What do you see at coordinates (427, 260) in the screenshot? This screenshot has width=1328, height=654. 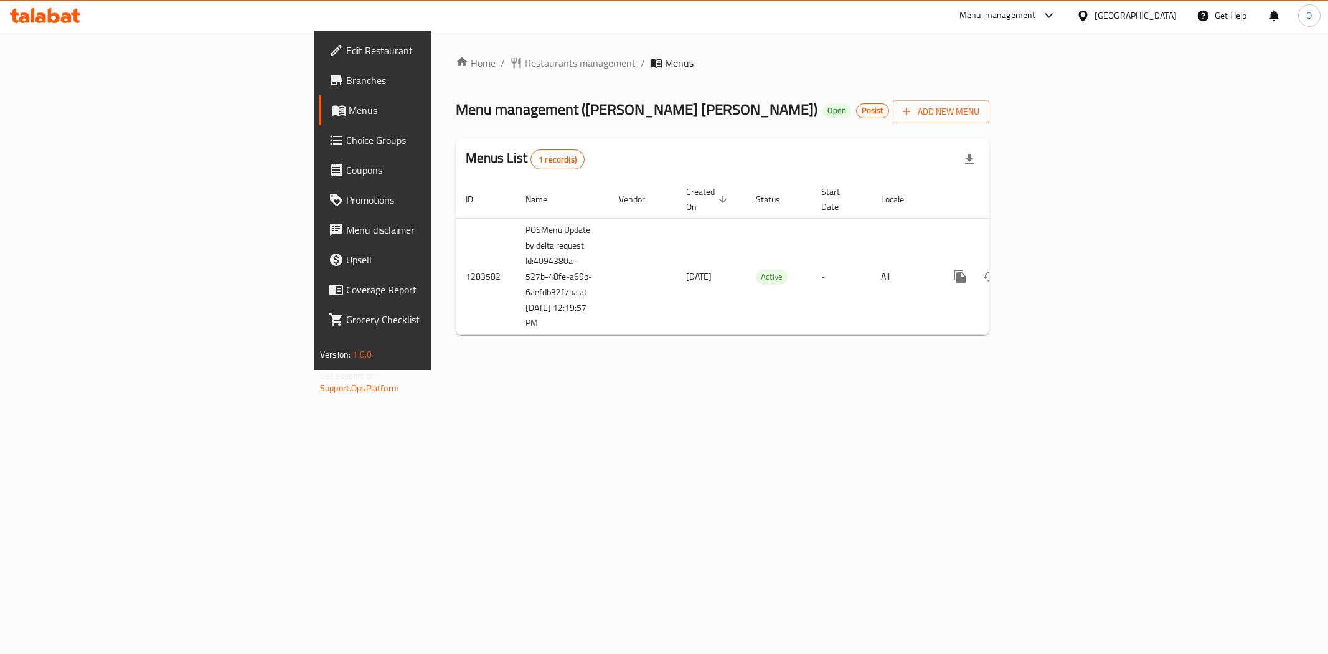 I see `a: Upsell` at bounding box center [427, 260].